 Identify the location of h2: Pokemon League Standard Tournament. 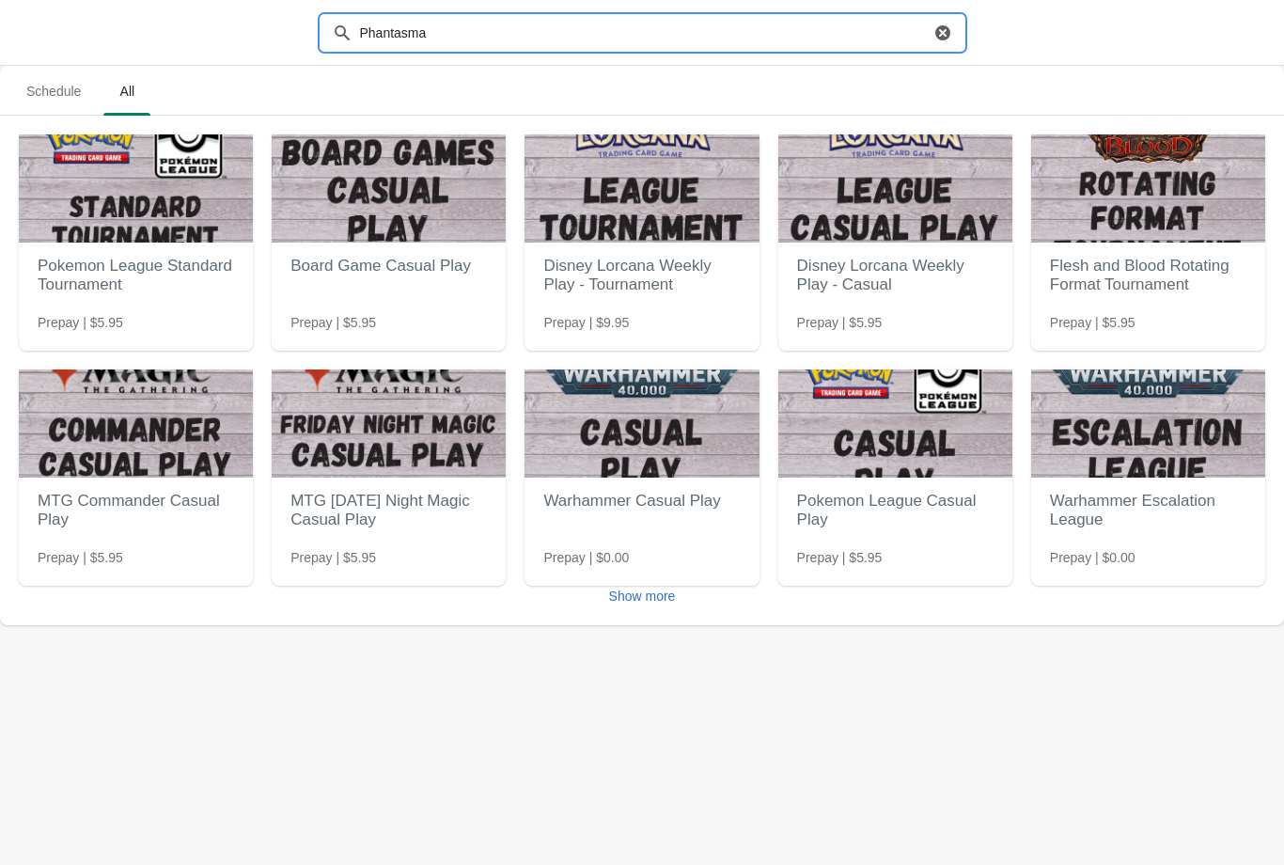
(135, 276).